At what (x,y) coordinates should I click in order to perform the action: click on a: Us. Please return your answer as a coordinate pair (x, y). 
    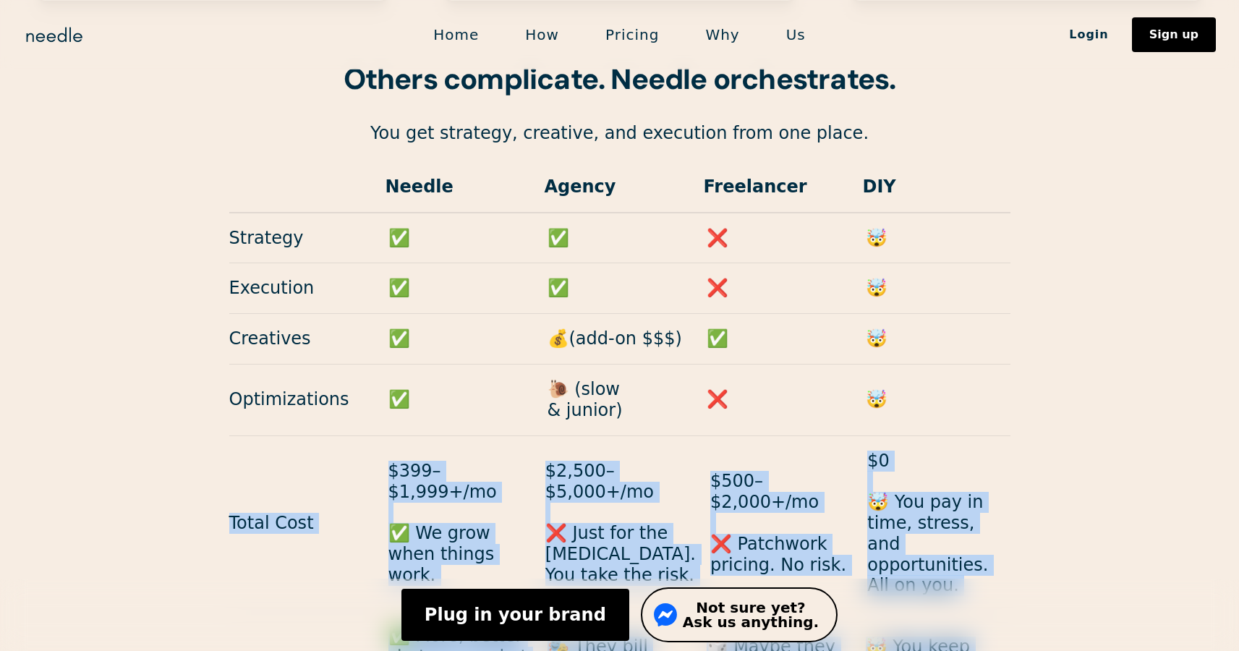
    Looking at the image, I should click on (796, 35).